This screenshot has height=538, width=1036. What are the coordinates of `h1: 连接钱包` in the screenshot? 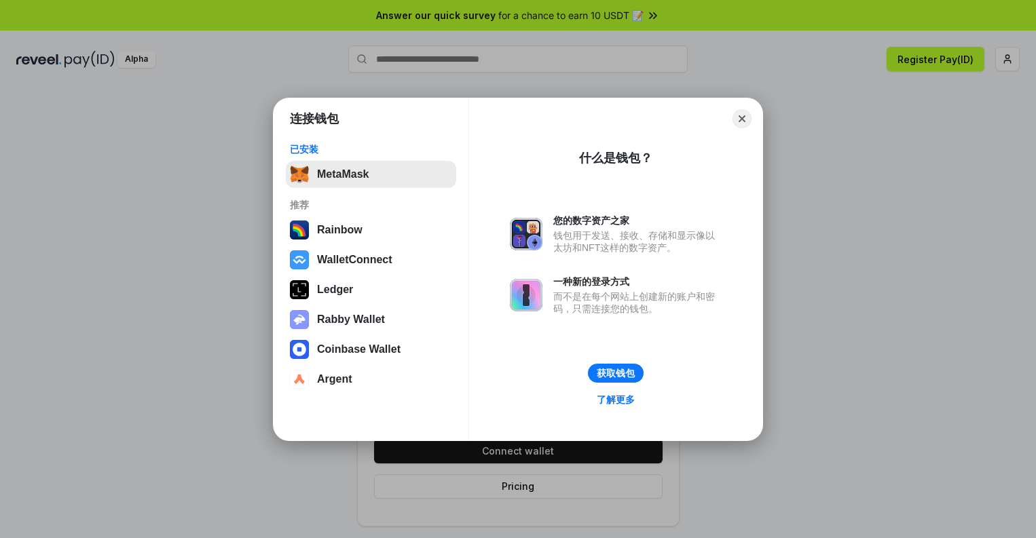 It's located at (314, 119).